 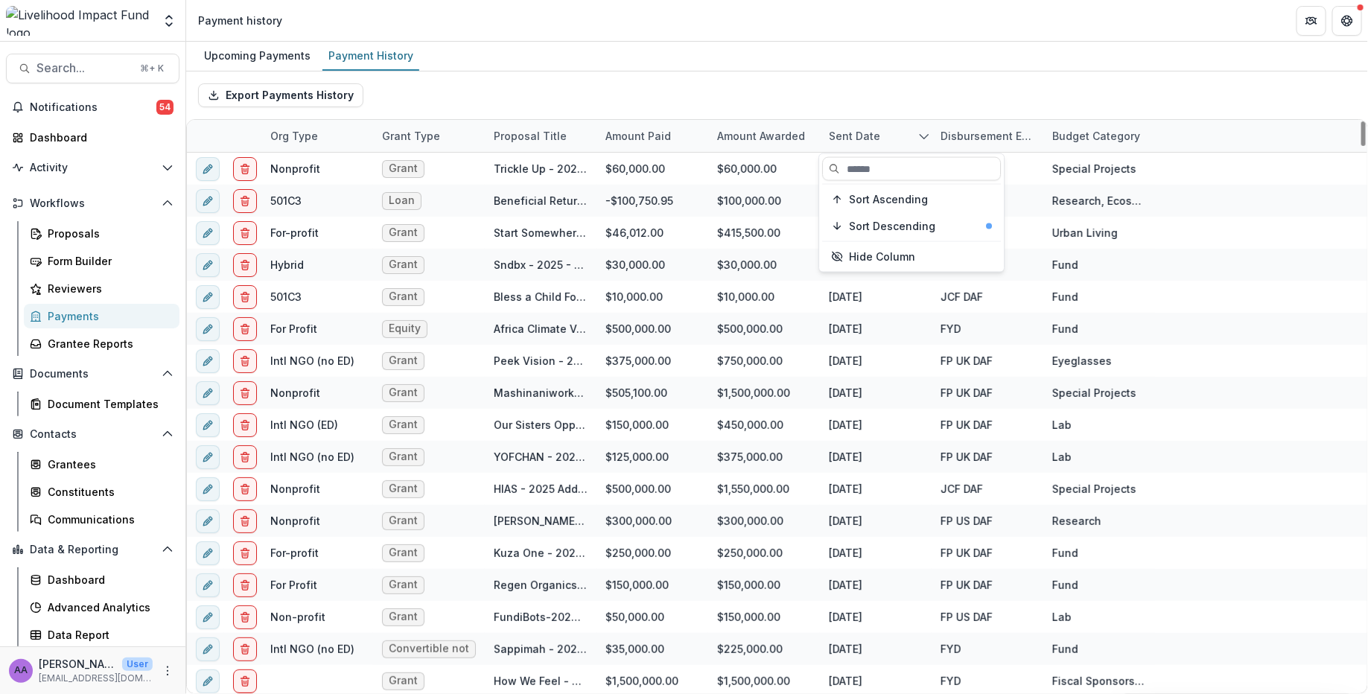 I want to click on span: Search..., so click(x=83, y=68).